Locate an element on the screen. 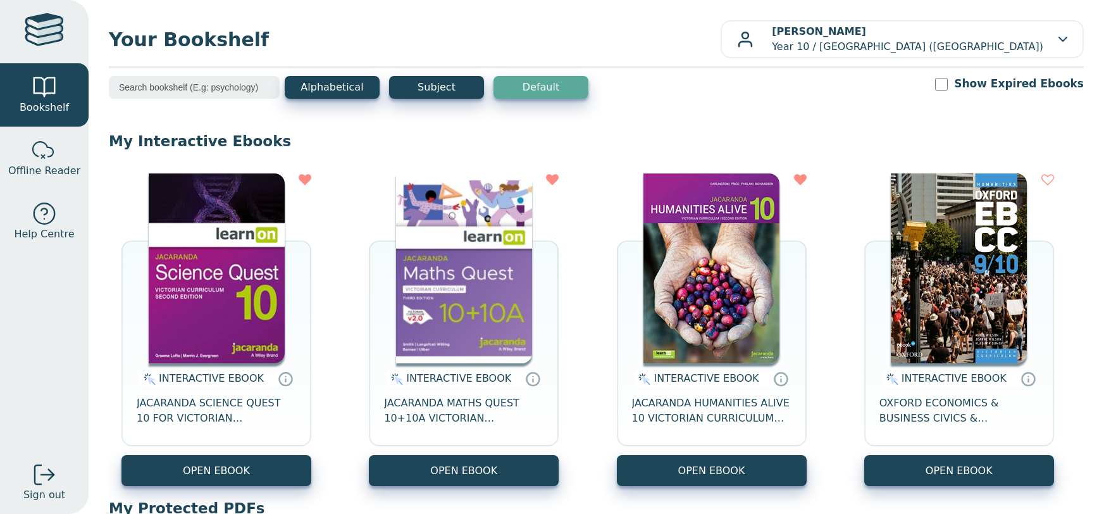  button: Subject is located at coordinates (436, 87).